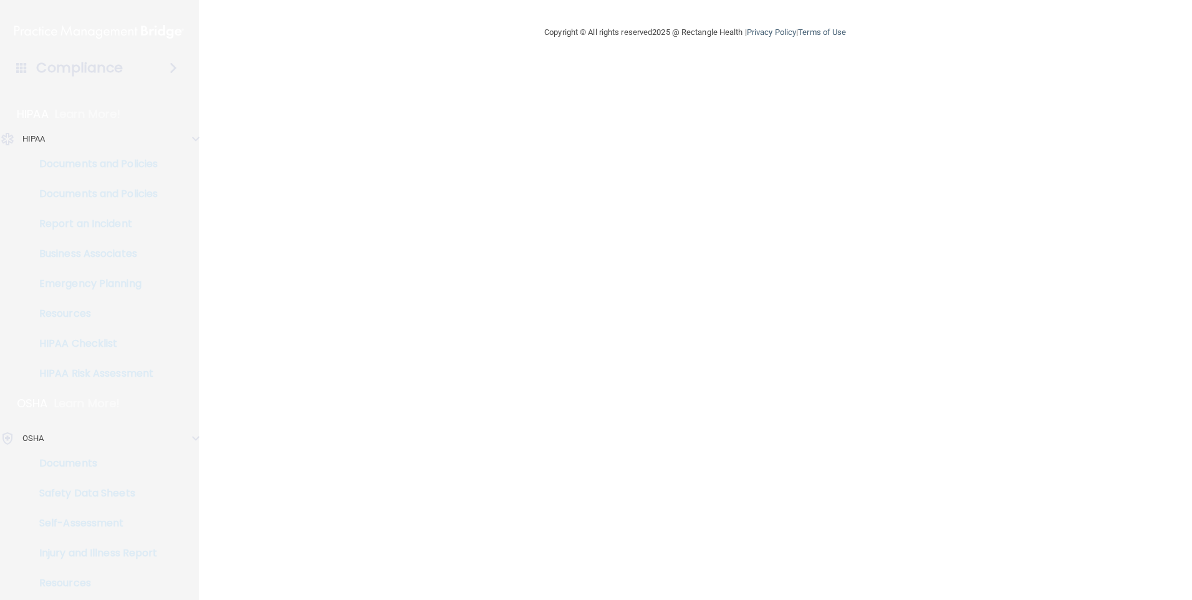  I want to click on p: HIPAA Checklist, so click(93, 343).